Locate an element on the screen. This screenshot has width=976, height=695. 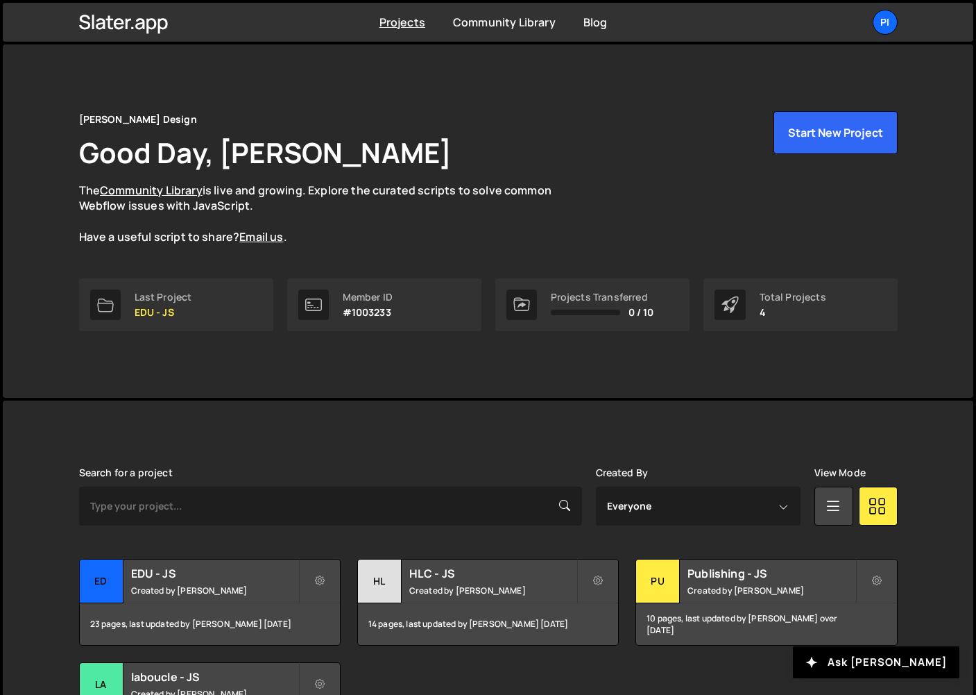
label: View Mode is located at coordinates (840, 473).